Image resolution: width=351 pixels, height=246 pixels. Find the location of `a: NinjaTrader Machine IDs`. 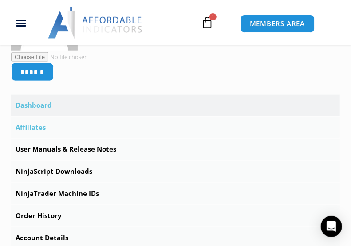

a: NinjaTrader Machine IDs is located at coordinates (175, 194).